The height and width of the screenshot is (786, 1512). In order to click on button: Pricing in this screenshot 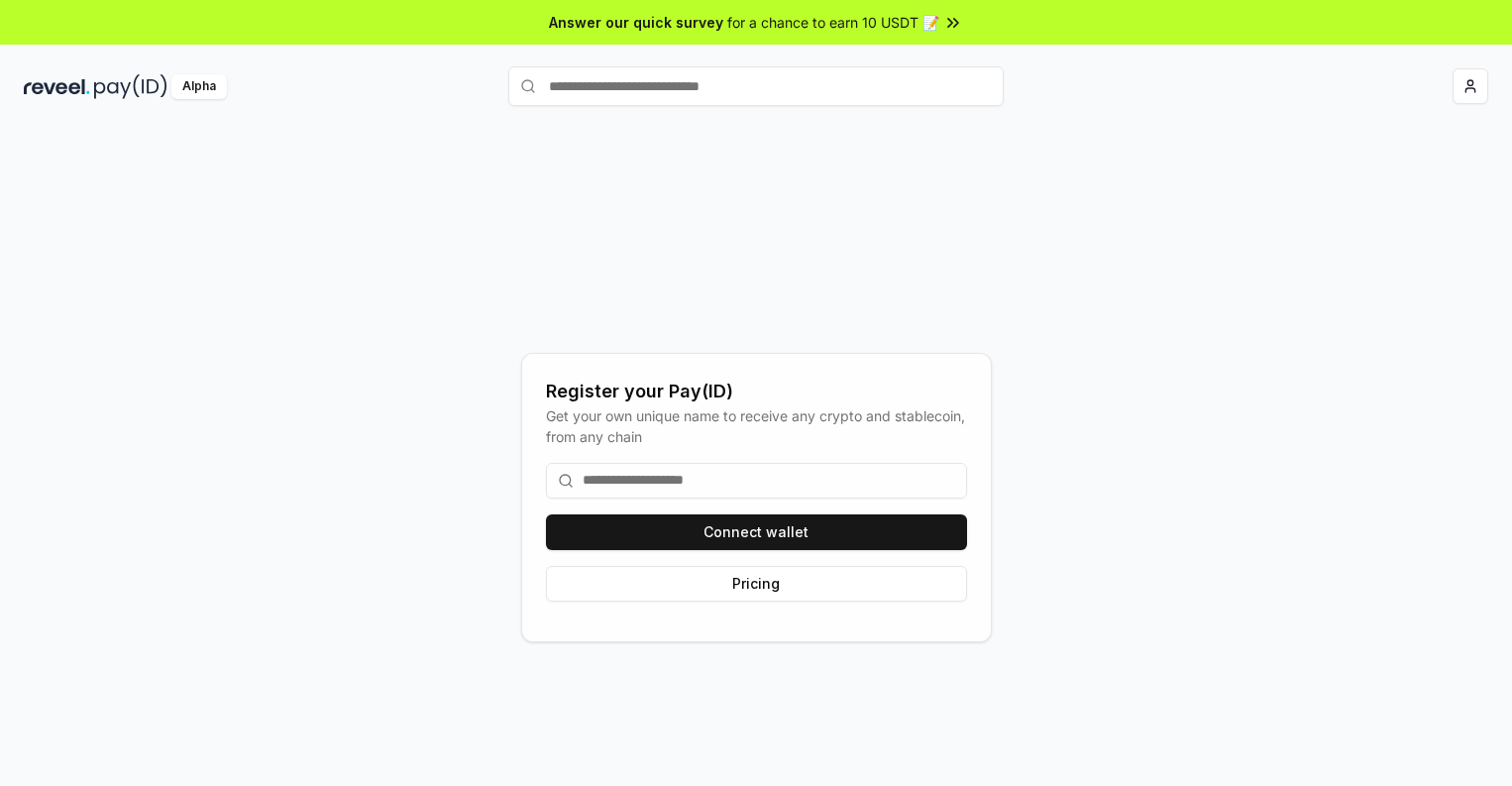, I will do `click(756, 583)`.